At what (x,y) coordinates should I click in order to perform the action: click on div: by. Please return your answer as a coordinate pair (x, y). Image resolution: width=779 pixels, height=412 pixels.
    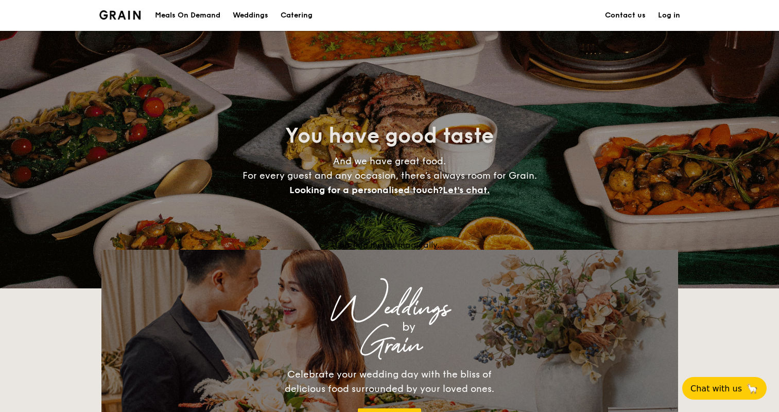
    Looking at the image, I should click on (409, 327).